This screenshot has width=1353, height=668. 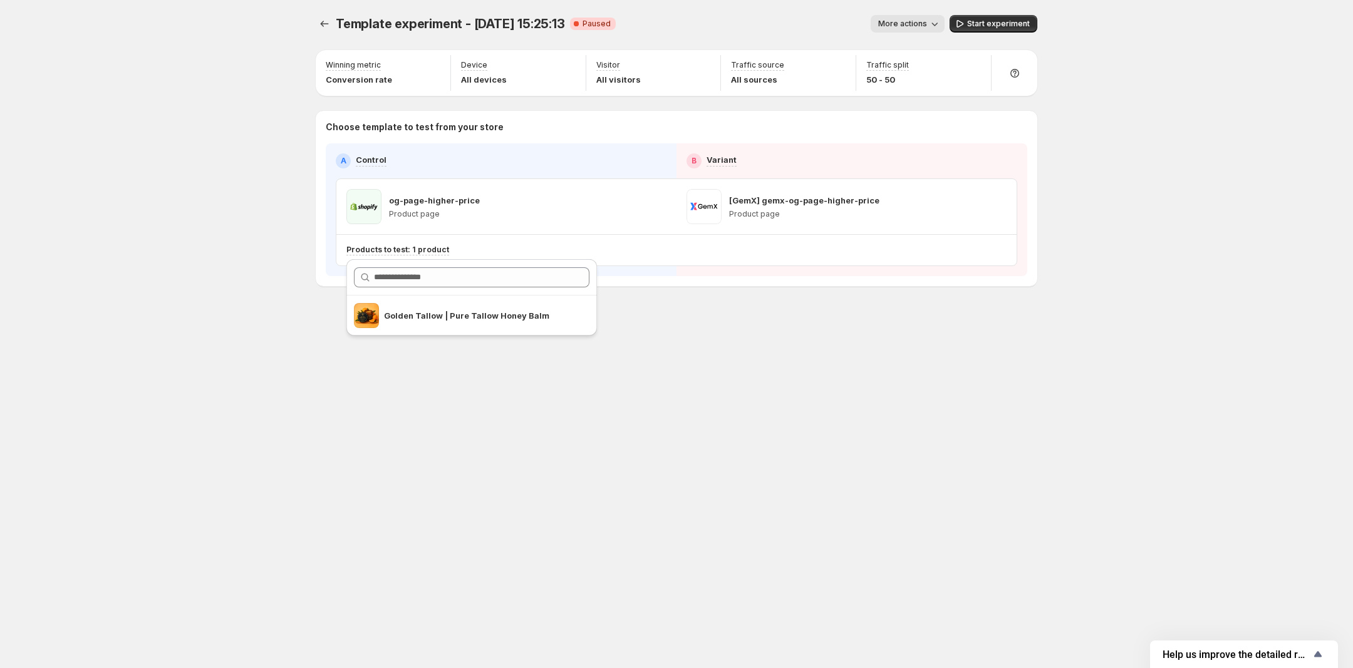 What do you see at coordinates (804, 200) in the screenshot?
I see `p: [GemX] gemx-og-page-higher-price` at bounding box center [804, 200].